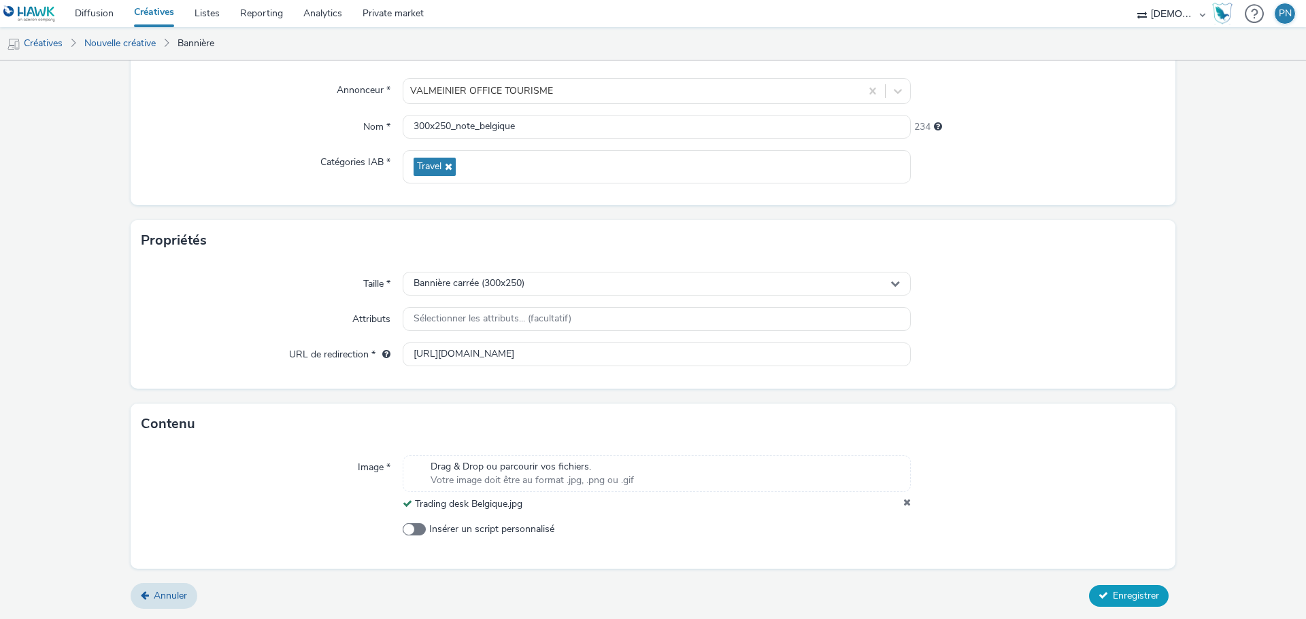 The image size is (1306, 619). Describe the element at coordinates (922, 127) in the screenshot. I see `span: 234` at that location.